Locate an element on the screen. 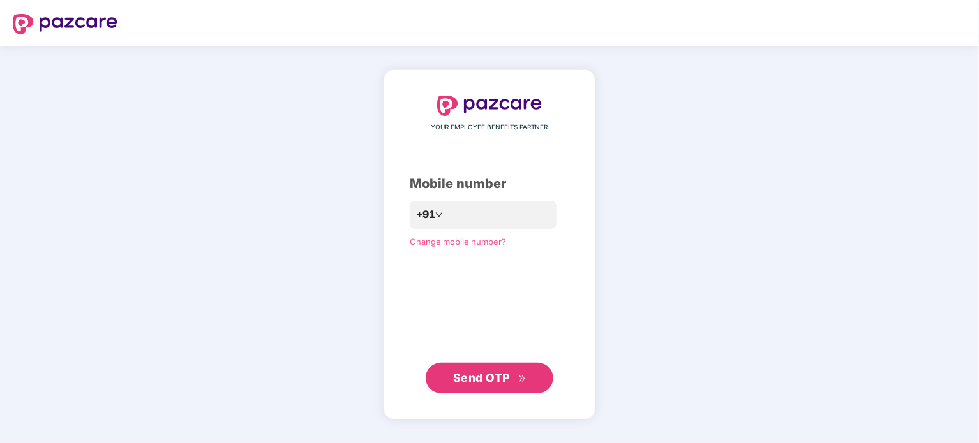 The image size is (979, 443). a: Change mobile number? is located at coordinates (457, 242).